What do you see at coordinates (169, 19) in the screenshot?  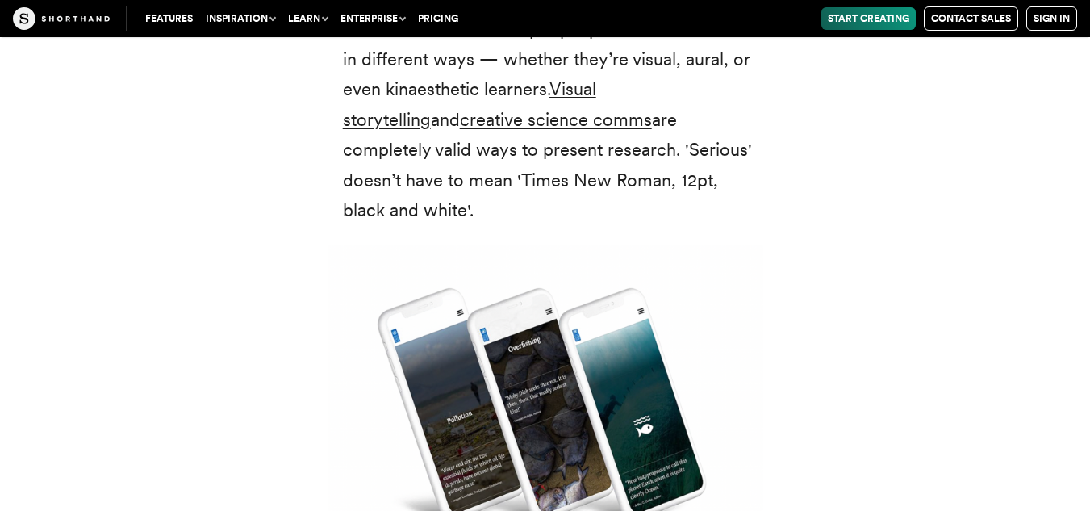 I see `a: Features` at bounding box center [169, 19].